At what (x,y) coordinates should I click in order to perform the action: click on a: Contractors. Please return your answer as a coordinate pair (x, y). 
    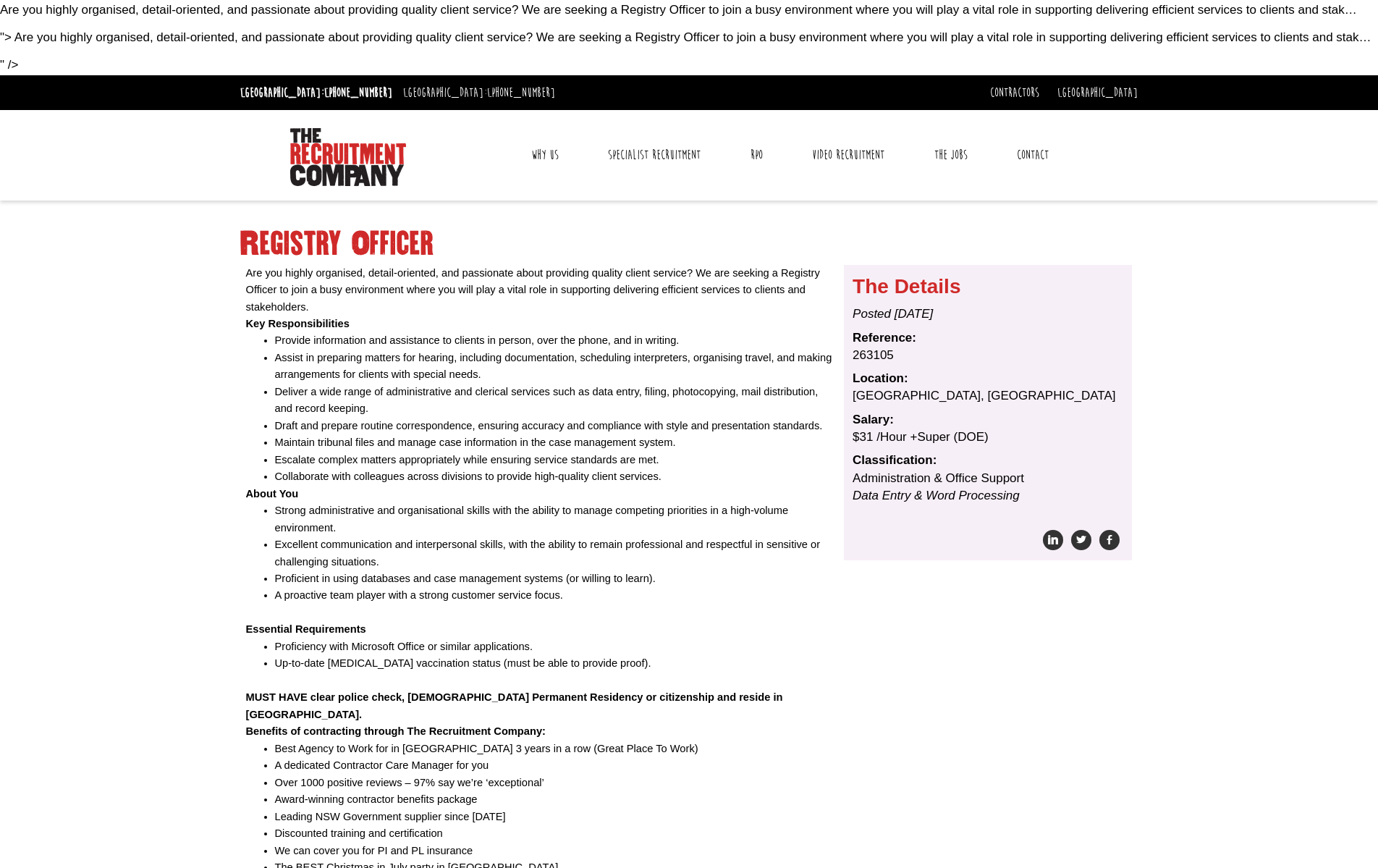
    Looking at the image, I should click on (1015, 93).